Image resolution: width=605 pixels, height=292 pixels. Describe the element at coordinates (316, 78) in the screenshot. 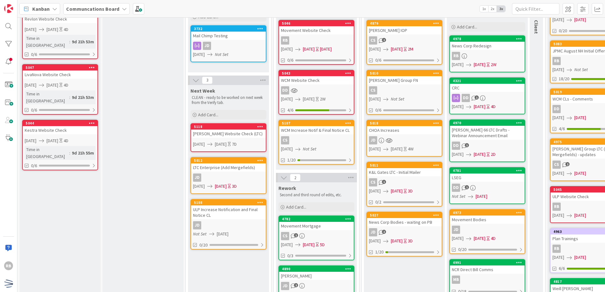

I see `div: 5043WCM Website Check` at that location.